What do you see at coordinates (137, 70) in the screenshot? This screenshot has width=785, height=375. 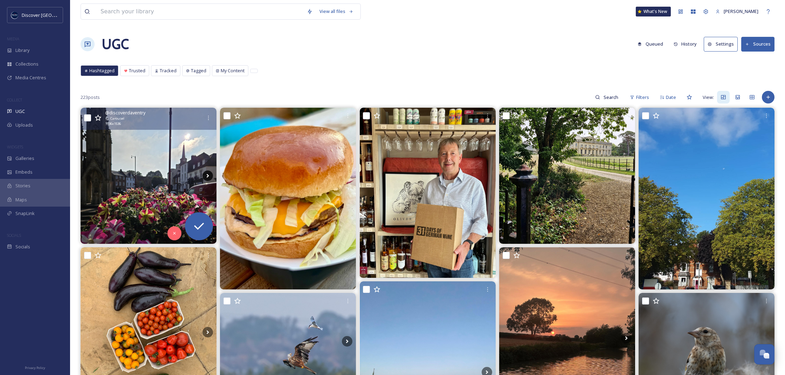 I see `span: Trusted` at bounding box center [137, 70].